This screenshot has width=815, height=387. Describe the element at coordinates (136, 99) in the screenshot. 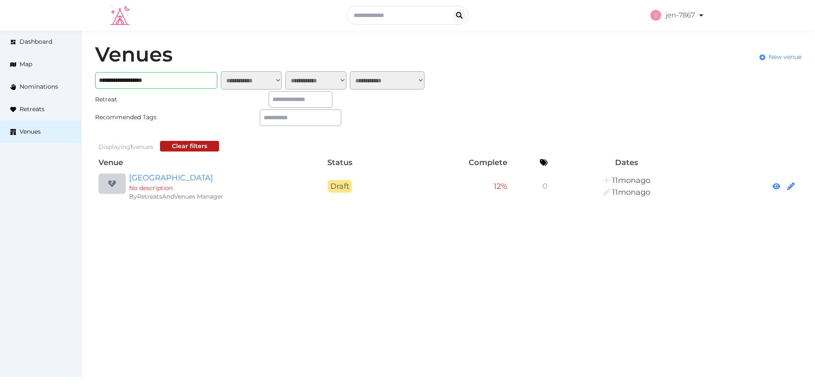

I see `div: Retreat` at that location.